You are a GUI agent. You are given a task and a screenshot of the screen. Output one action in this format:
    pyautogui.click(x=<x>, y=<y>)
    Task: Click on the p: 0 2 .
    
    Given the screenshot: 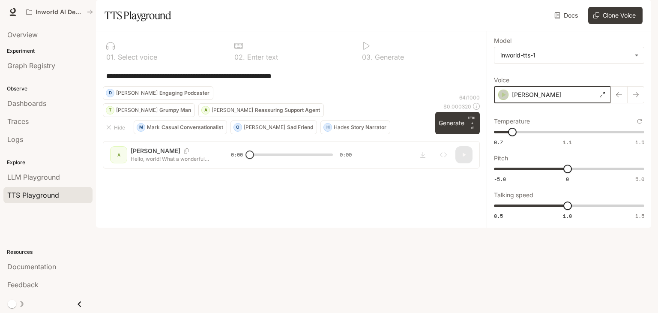 What is the action you would take?
    pyautogui.click(x=240, y=57)
    